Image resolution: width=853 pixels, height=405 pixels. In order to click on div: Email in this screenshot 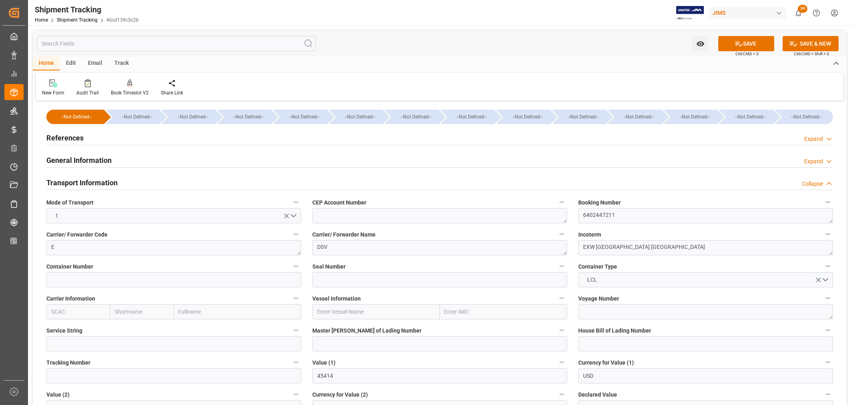, I will do `click(95, 64)`.